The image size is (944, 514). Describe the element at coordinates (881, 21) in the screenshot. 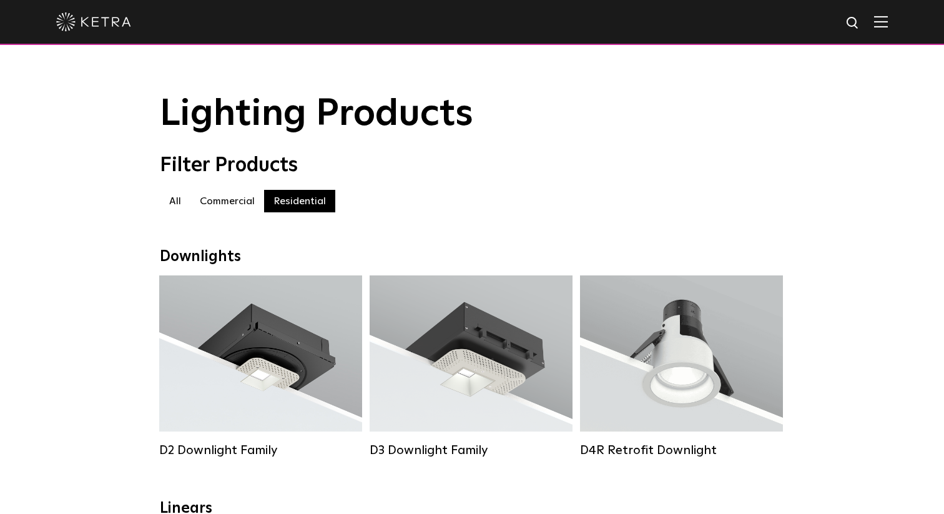

I see `img: Hamburger%20Nav.svg` at that location.